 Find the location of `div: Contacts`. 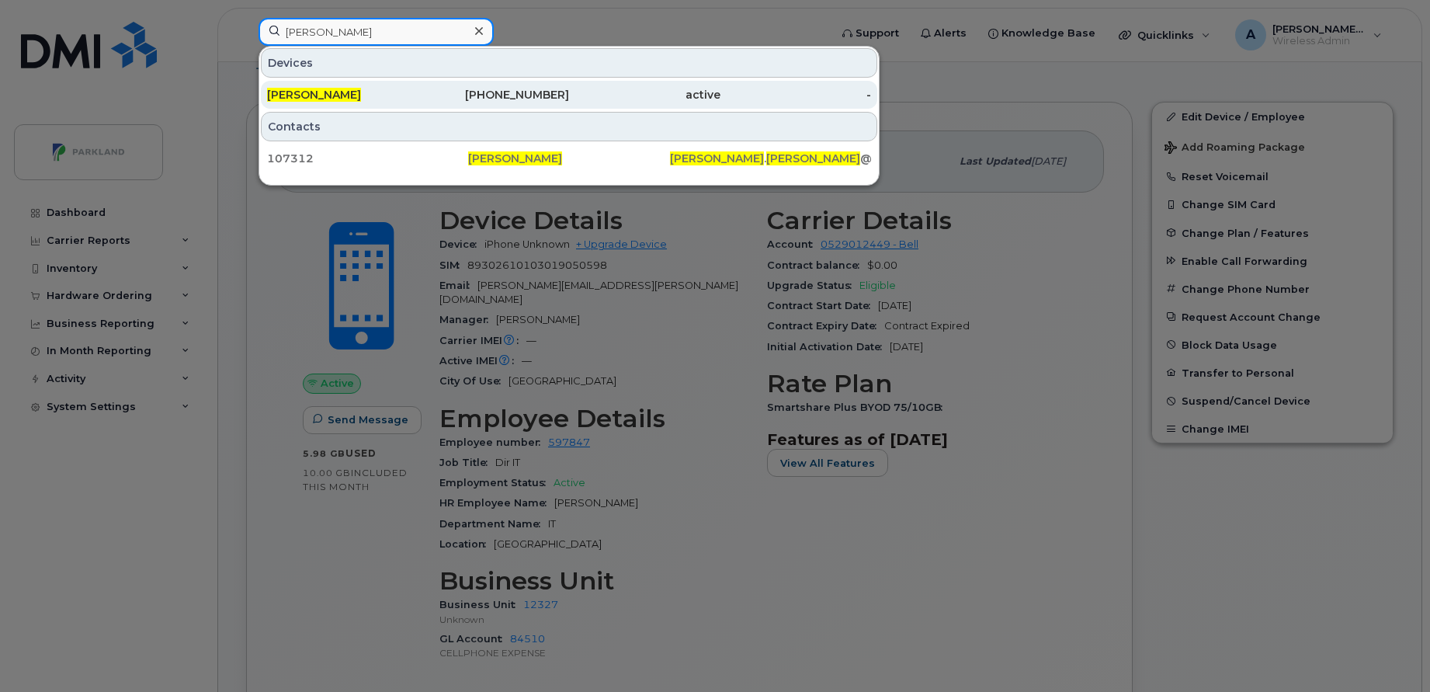

div: Contacts is located at coordinates (569, 127).